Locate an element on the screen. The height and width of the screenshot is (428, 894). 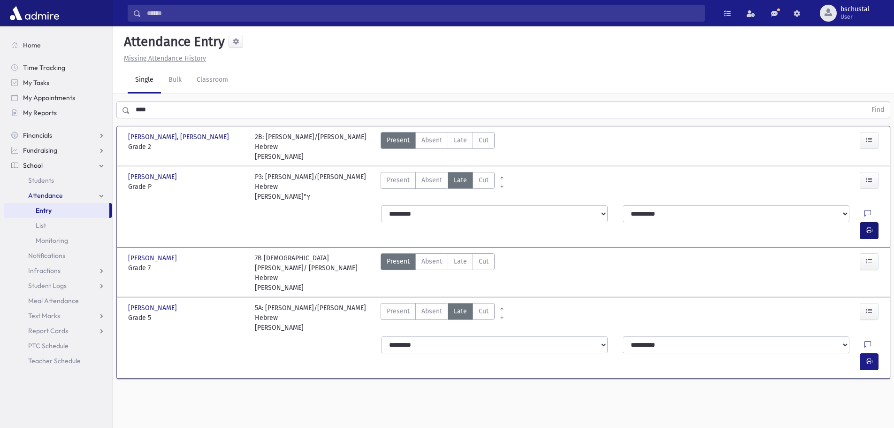
a: Single is located at coordinates (144, 80).